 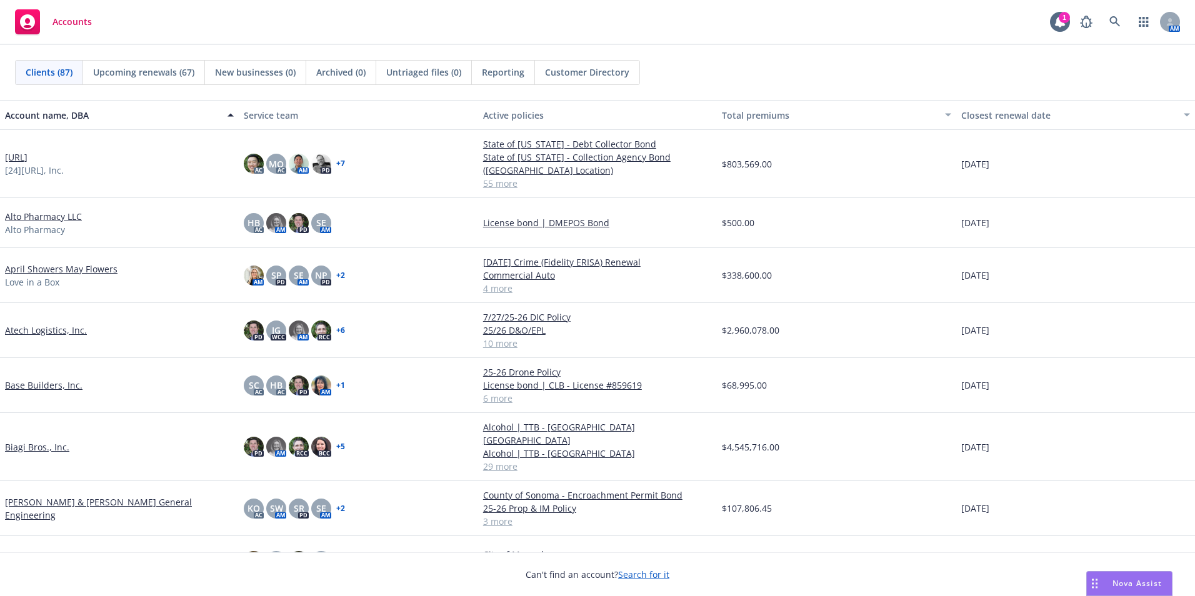 I want to click on span: SP, so click(x=276, y=275).